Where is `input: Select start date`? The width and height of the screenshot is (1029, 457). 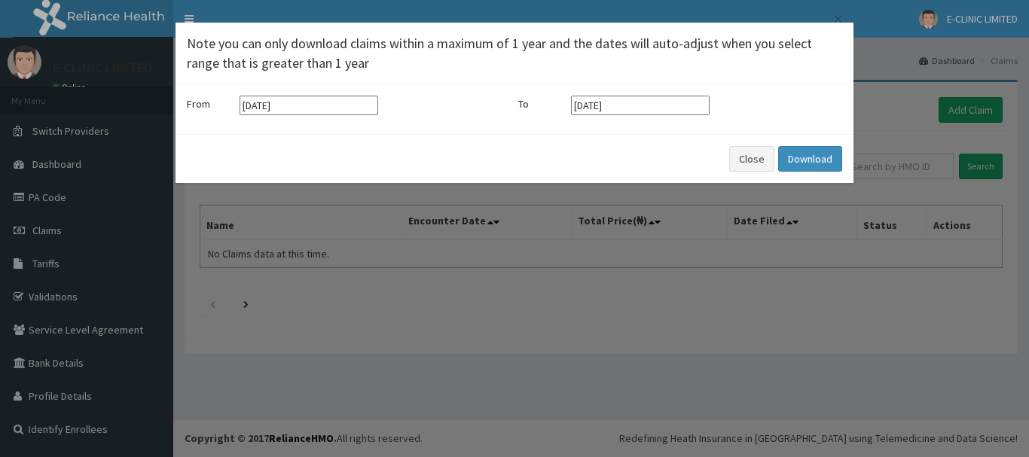
input: Select start date is located at coordinates (309, 105).